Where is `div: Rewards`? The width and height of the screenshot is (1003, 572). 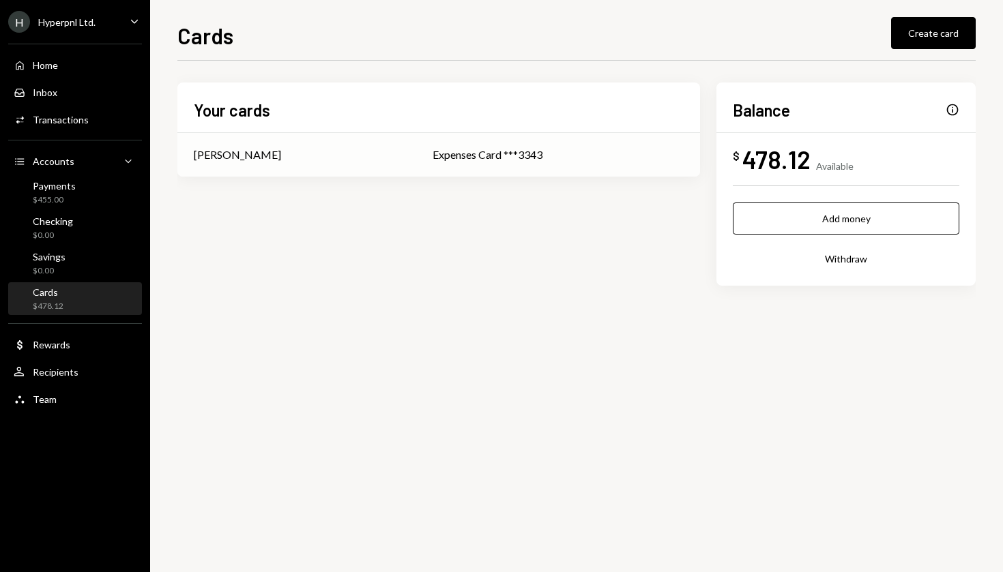
div: Rewards is located at coordinates (51, 344).